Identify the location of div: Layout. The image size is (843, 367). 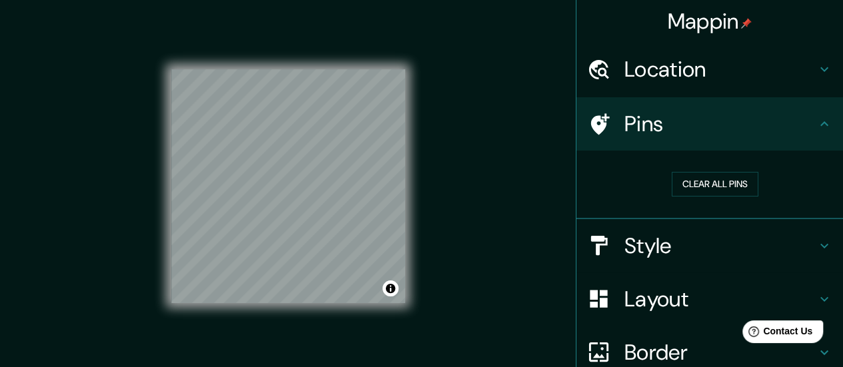
(710, 299).